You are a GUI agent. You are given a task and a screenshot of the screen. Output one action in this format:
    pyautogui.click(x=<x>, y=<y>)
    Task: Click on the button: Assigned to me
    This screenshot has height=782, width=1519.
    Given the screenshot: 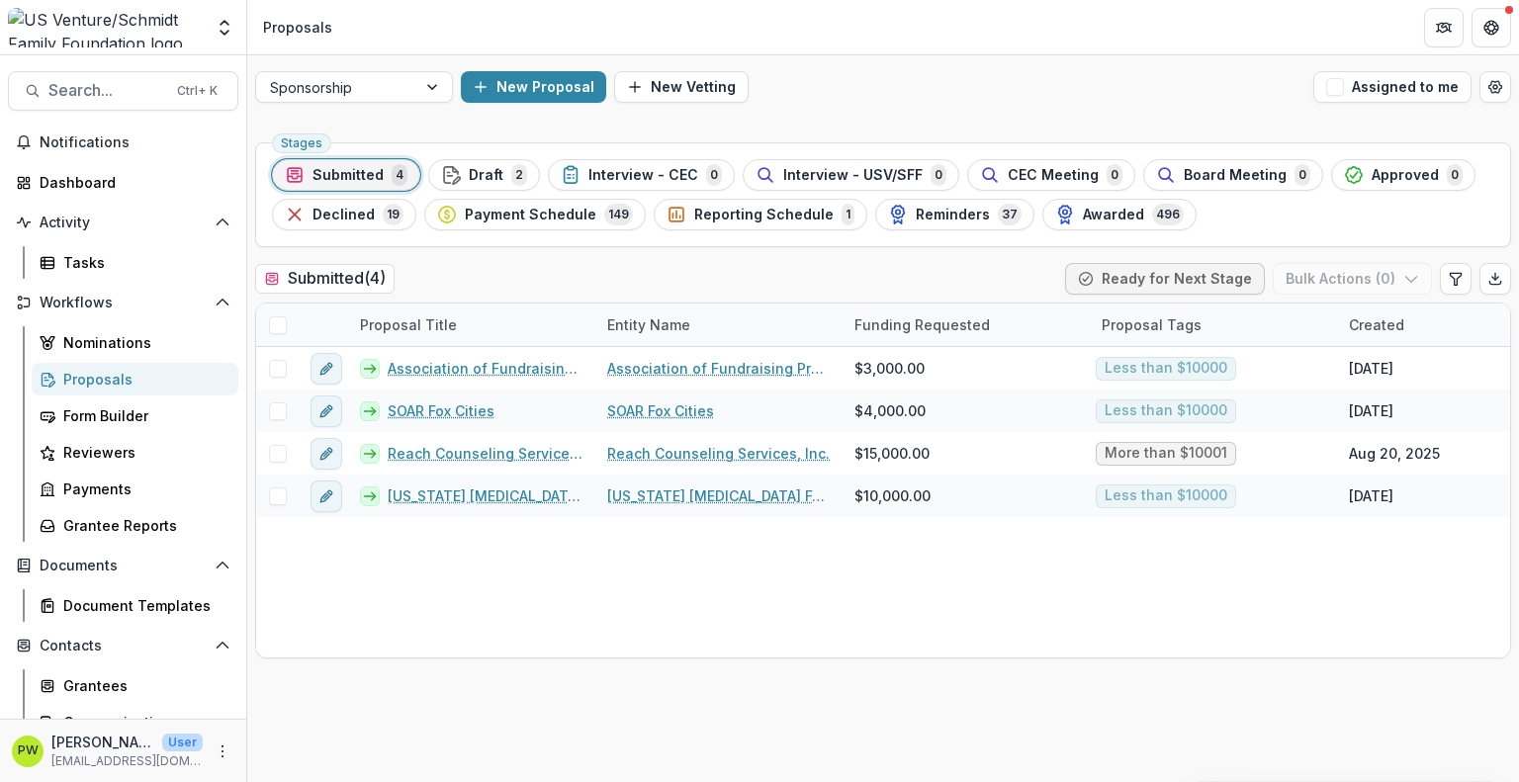 What is the action you would take?
    pyautogui.click(x=1392, y=87)
    